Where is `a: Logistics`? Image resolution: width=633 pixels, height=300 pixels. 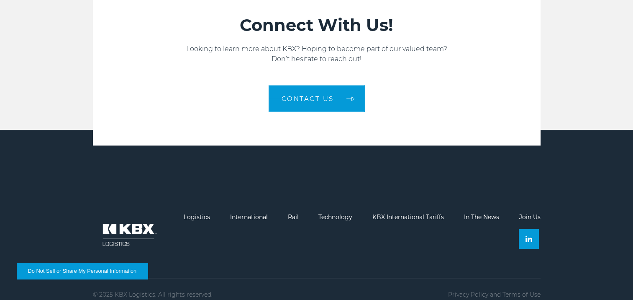
a: Logistics is located at coordinates (197, 217).